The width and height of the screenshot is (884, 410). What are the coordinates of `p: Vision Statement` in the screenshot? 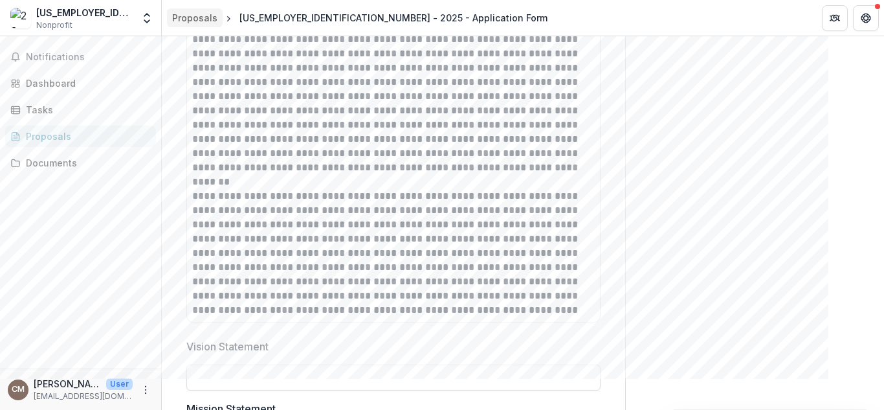 It's located at (227, 346).